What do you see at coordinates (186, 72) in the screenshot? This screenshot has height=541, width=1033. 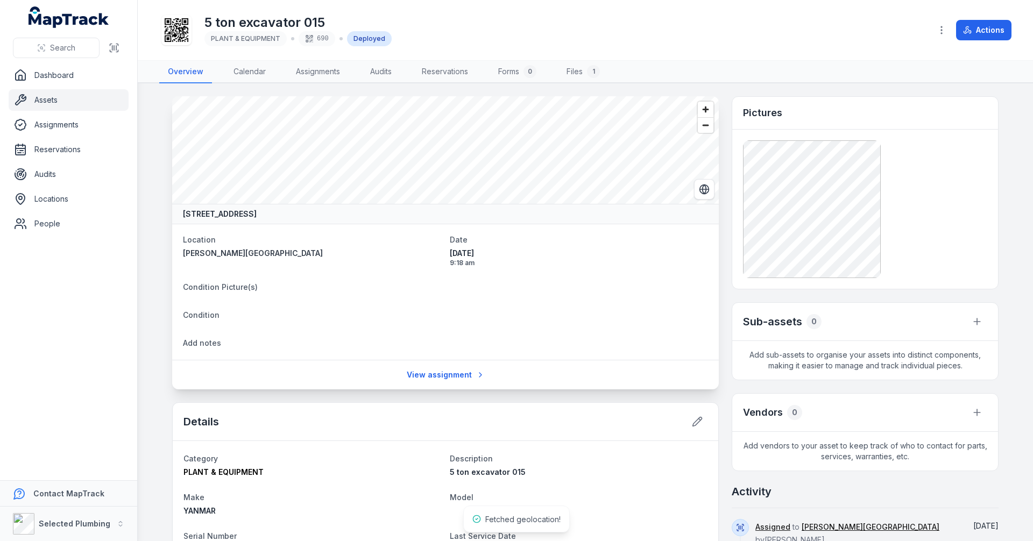 I see `a: Overview` at bounding box center [186, 72].